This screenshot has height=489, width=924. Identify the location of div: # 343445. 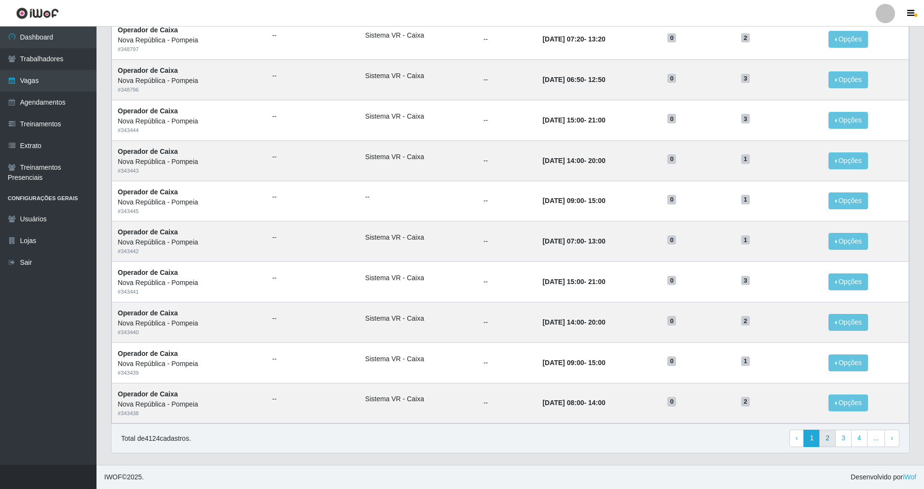
(189, 211).